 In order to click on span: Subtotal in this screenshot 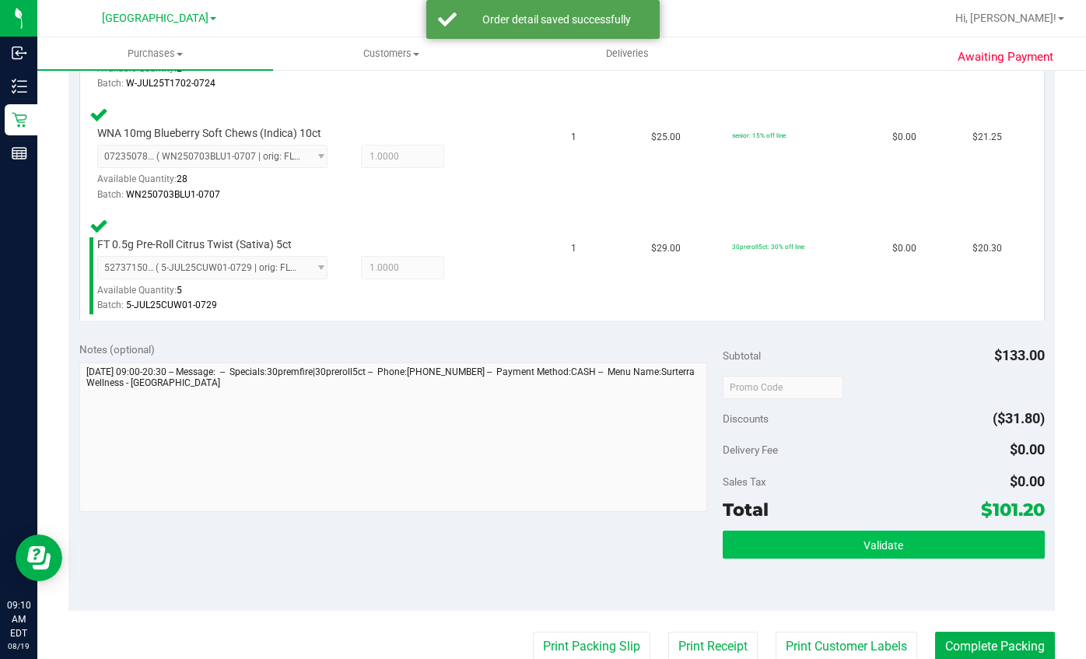, I will do `click(742, 356)`.